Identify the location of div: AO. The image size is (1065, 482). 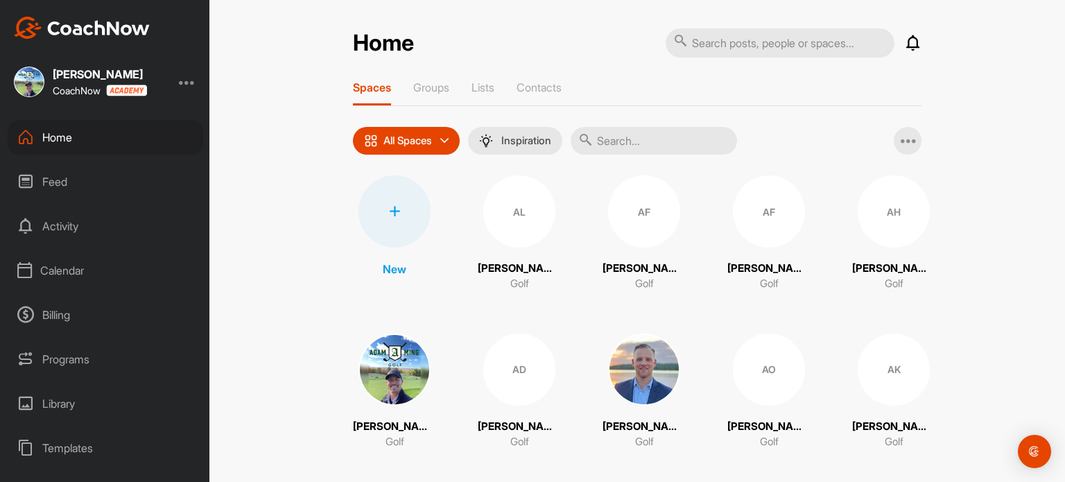
(769, 370).